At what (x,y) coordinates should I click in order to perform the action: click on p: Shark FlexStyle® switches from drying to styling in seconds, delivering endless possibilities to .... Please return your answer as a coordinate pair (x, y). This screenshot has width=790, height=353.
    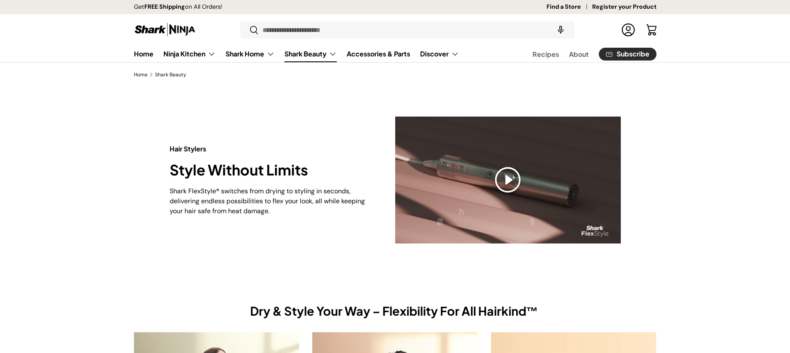
    Looking at the image, I should click on (269, 201).